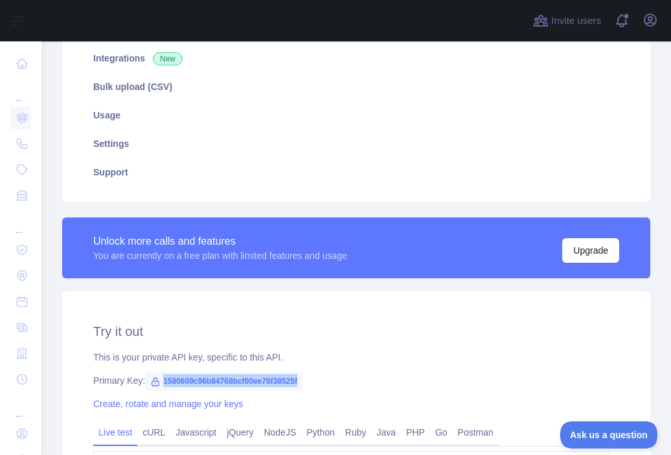 The height and width of the screenshot is (455, 671). Describe the element at coordinates (356, 172) in the screenshot. I see `a: Support` at that location.